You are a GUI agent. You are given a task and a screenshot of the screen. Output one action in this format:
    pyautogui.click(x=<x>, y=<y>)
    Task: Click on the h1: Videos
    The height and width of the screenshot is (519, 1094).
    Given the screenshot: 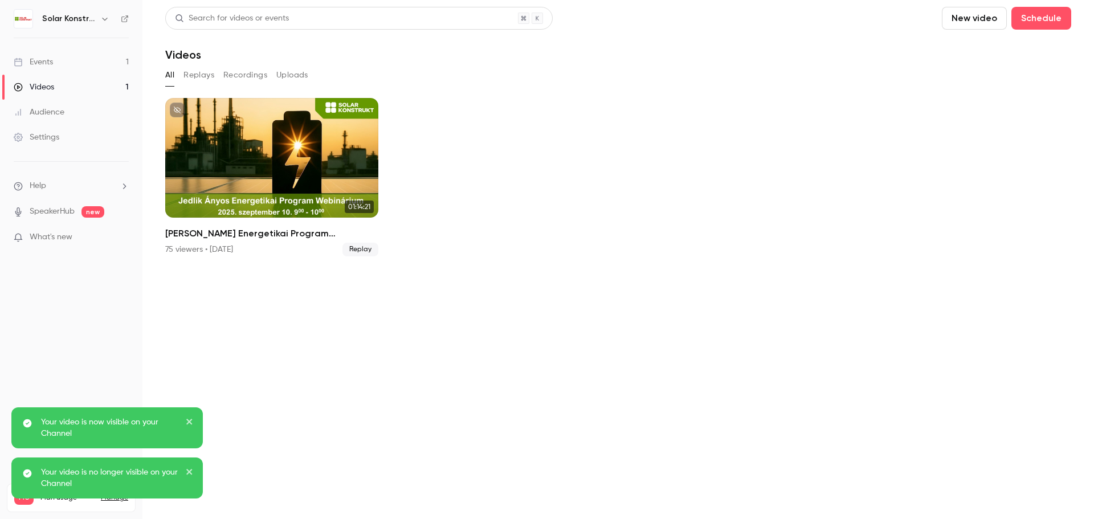 What is the action you would take?
    pyautogui.click(x=183, y=55)
    